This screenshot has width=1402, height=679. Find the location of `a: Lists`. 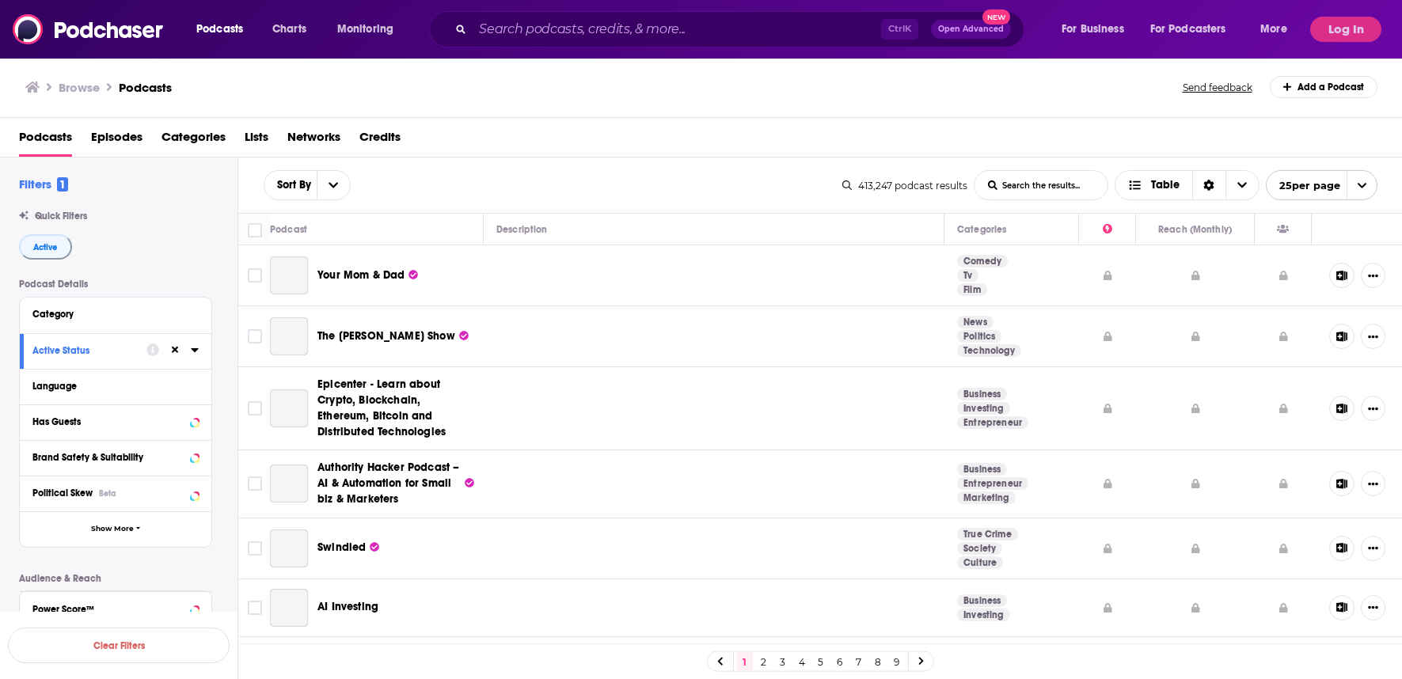

a: Lists is located at coordinates (256, 140).